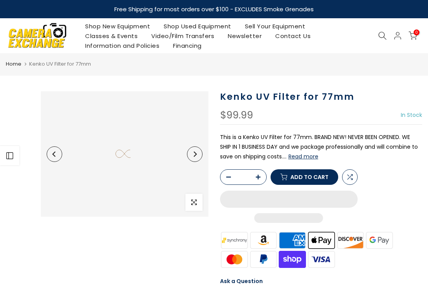  I want to click on a: Financing, so click(187, 45).